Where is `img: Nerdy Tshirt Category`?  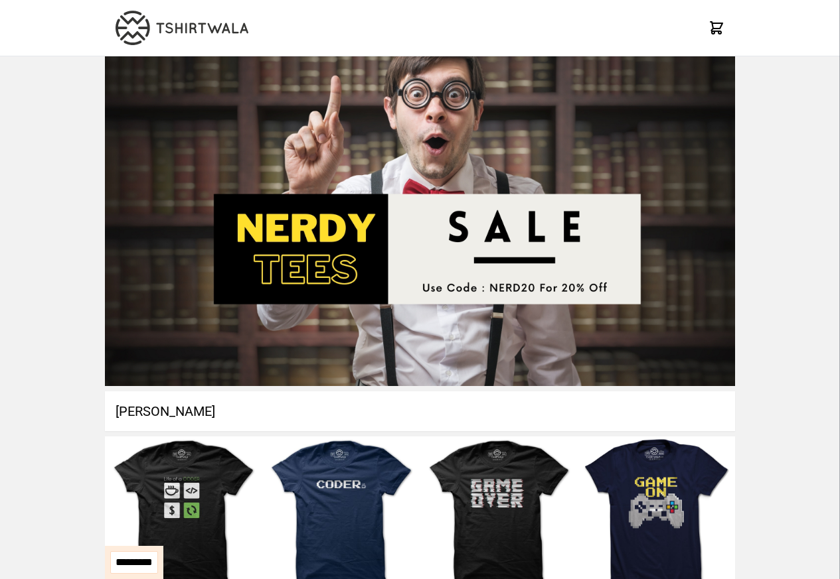
img: Nerdy Tshirt Category is located at coordinates (419, 221).